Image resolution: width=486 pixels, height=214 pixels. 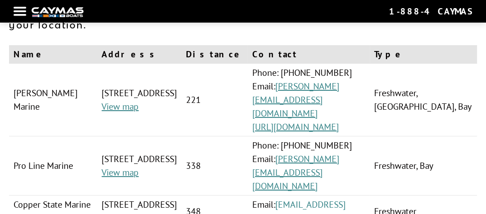 What do you see at coordinates (423, 54) in the screenshot?
I see `th: Type` at bounding box center [423, 54].